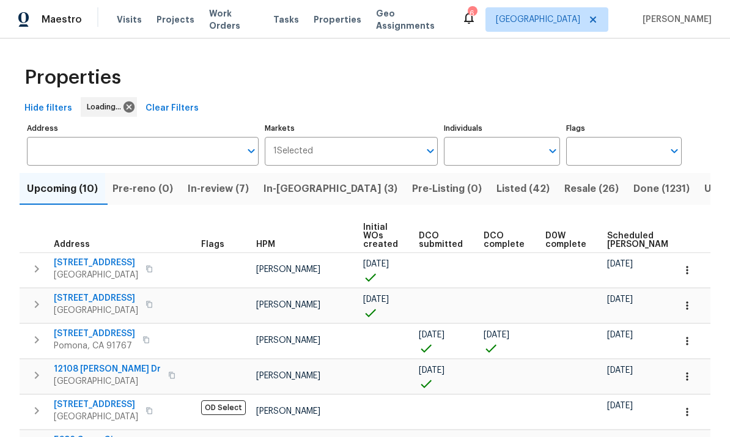  Describe the element at coordinates (213, 244) in the screenshot. I see `span: Flags` at that location.